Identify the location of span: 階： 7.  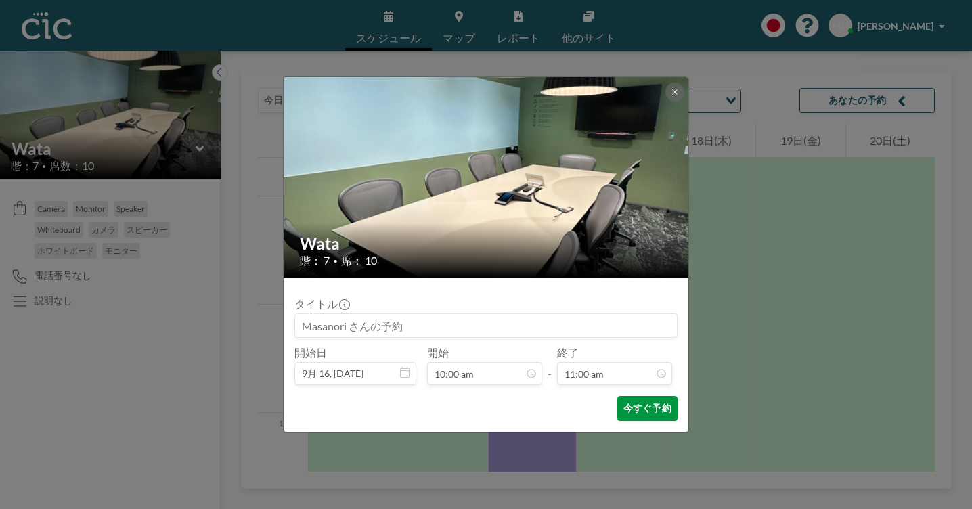
(315, 261).